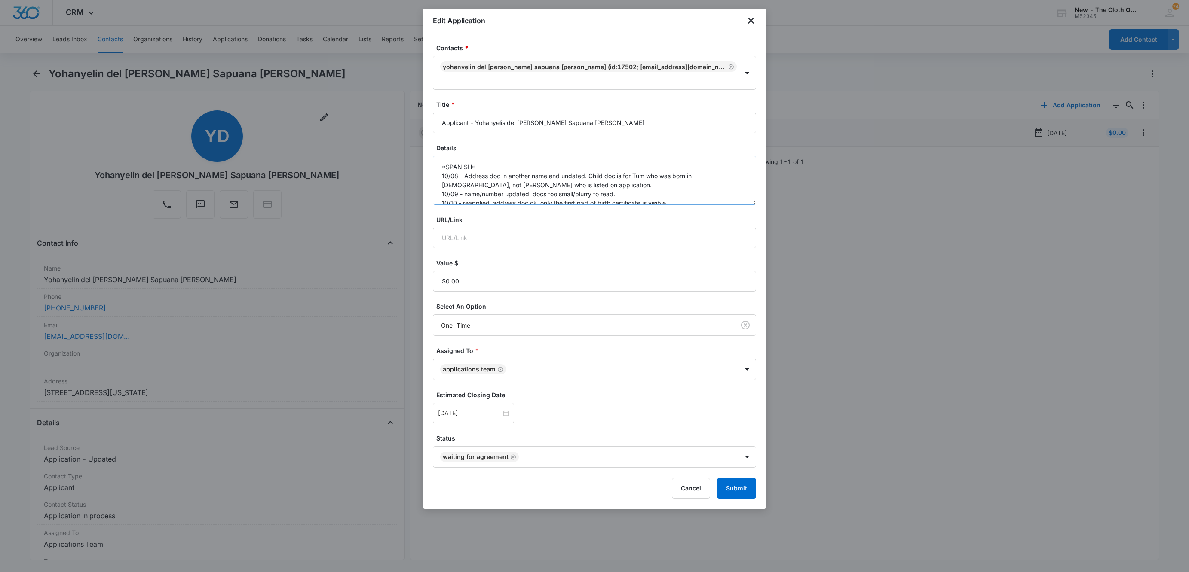 The height and width of the screenshot is (572, 1189). I want to click on div: Waiting for Agreement, so click(475, 457).